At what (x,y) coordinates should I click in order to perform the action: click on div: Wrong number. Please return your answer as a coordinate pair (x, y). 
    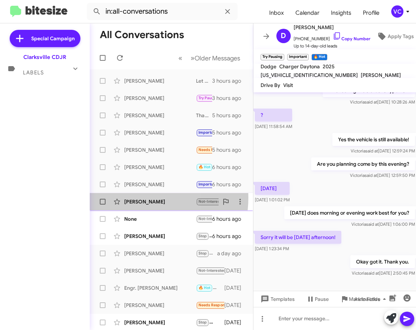
    Looking at the image, I should click on (204, 235).